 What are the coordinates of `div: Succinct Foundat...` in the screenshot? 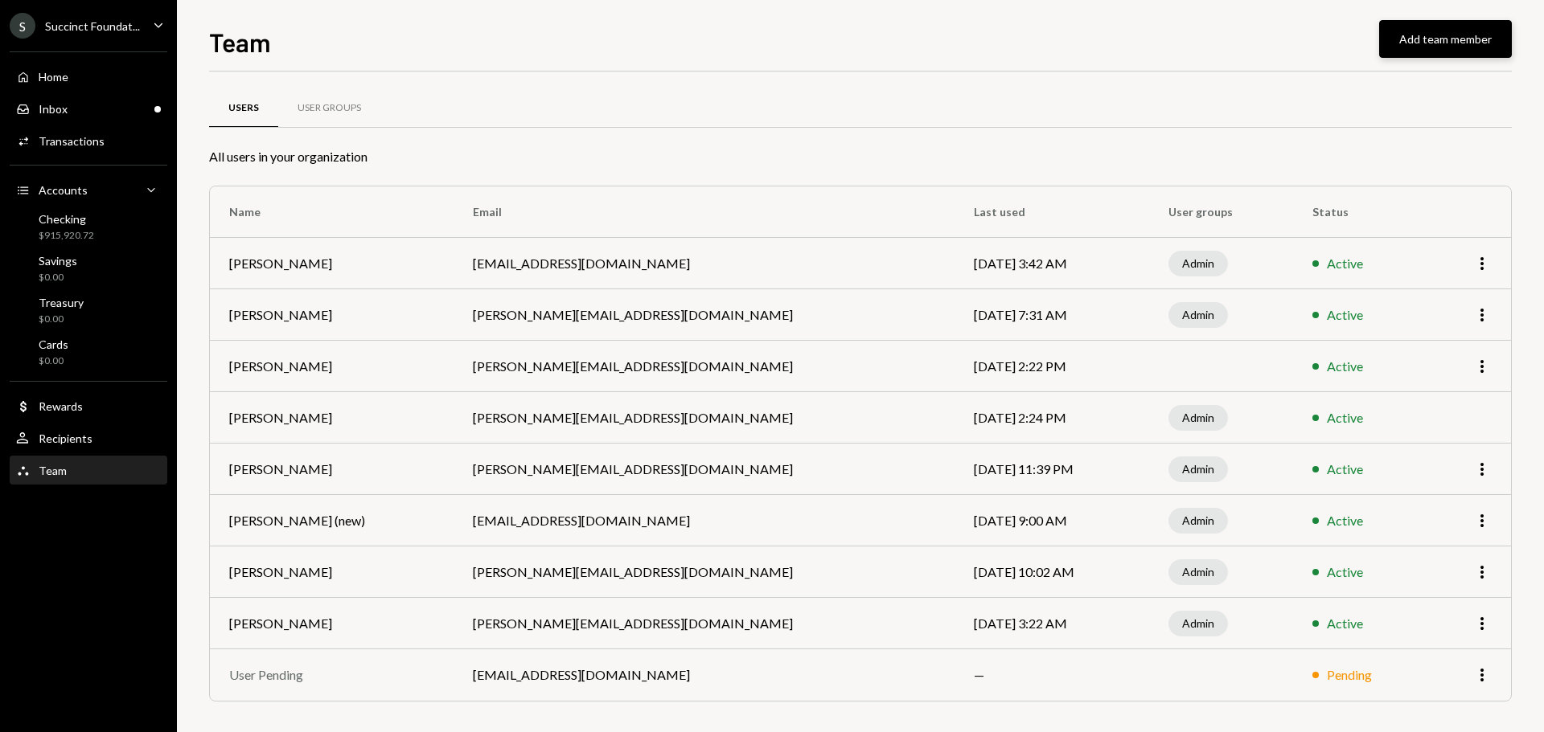 It's located at (92, 26).